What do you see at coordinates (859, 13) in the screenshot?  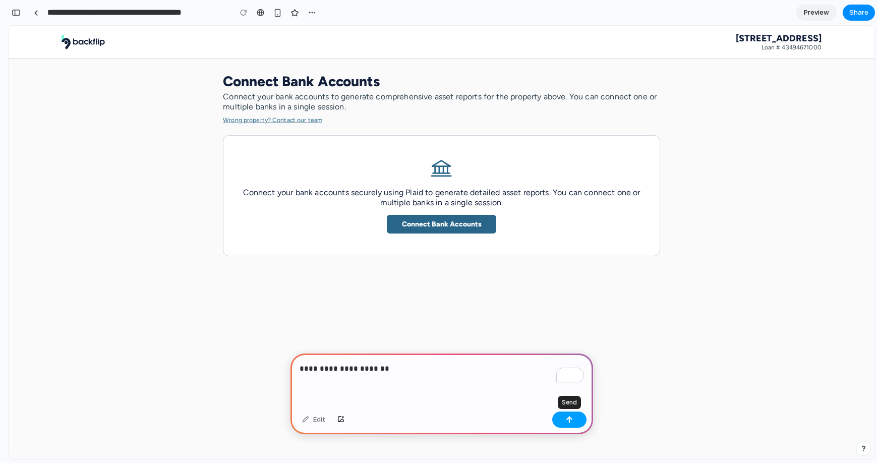 I see `span: Share` at bounding box center [859, 13].